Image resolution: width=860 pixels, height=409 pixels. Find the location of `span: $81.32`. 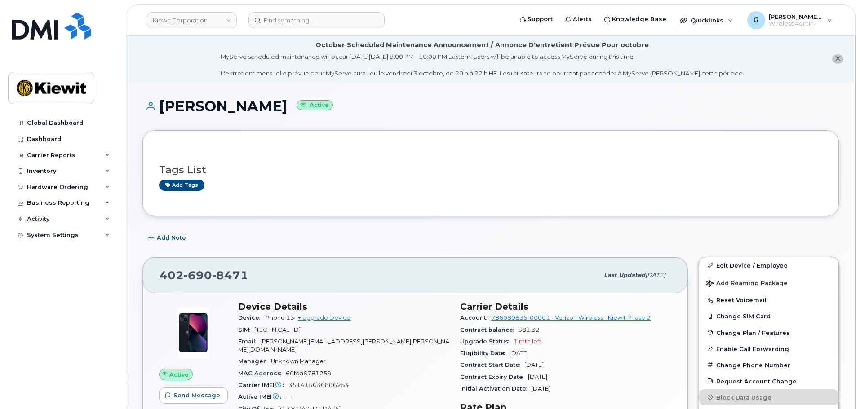

span: $81.32 is located at coordinates (529, 330).